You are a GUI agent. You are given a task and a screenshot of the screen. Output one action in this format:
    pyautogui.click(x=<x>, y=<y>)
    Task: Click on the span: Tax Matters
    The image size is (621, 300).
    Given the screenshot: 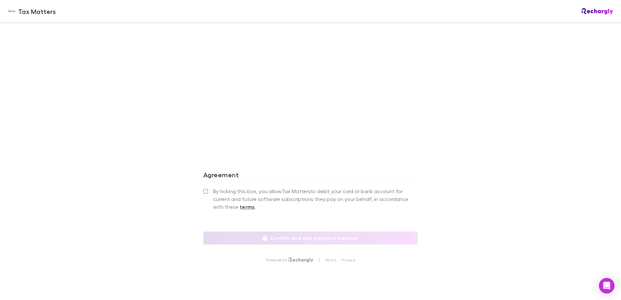 What is the action you would take?
    pyautogui.click(x=37, y=11)
    